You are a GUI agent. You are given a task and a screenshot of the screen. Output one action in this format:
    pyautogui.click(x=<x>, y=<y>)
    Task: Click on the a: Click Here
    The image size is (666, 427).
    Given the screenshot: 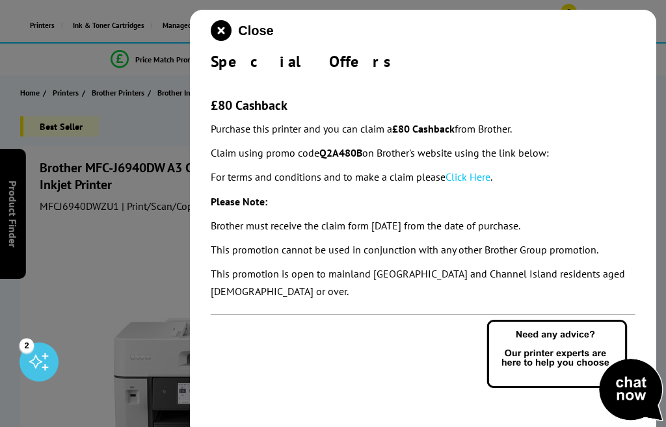 What is the action you would take?
    pyautogui.click(x=467, y=177)
    